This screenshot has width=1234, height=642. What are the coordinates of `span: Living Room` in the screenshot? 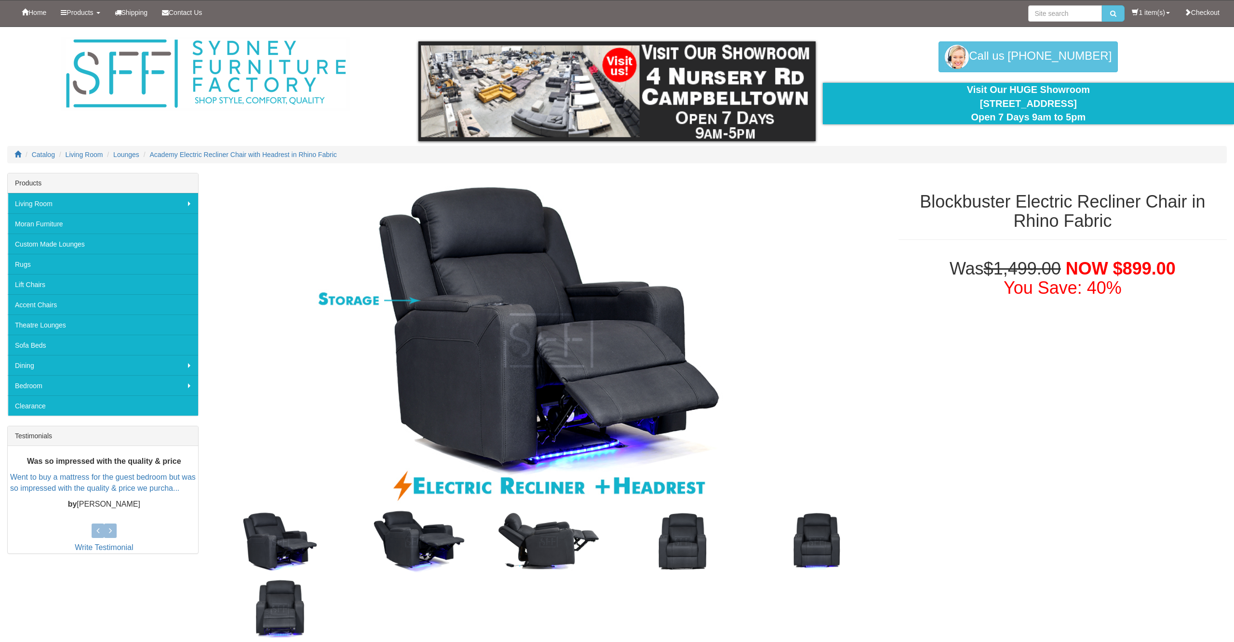 It's located at (84, 155).